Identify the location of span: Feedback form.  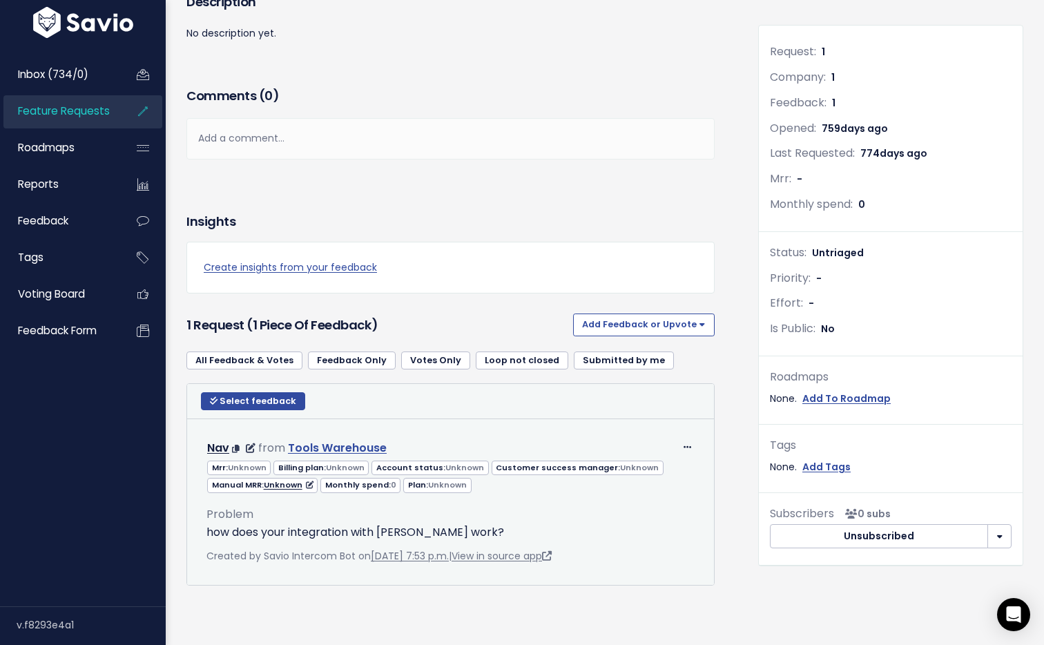
(57, 330).